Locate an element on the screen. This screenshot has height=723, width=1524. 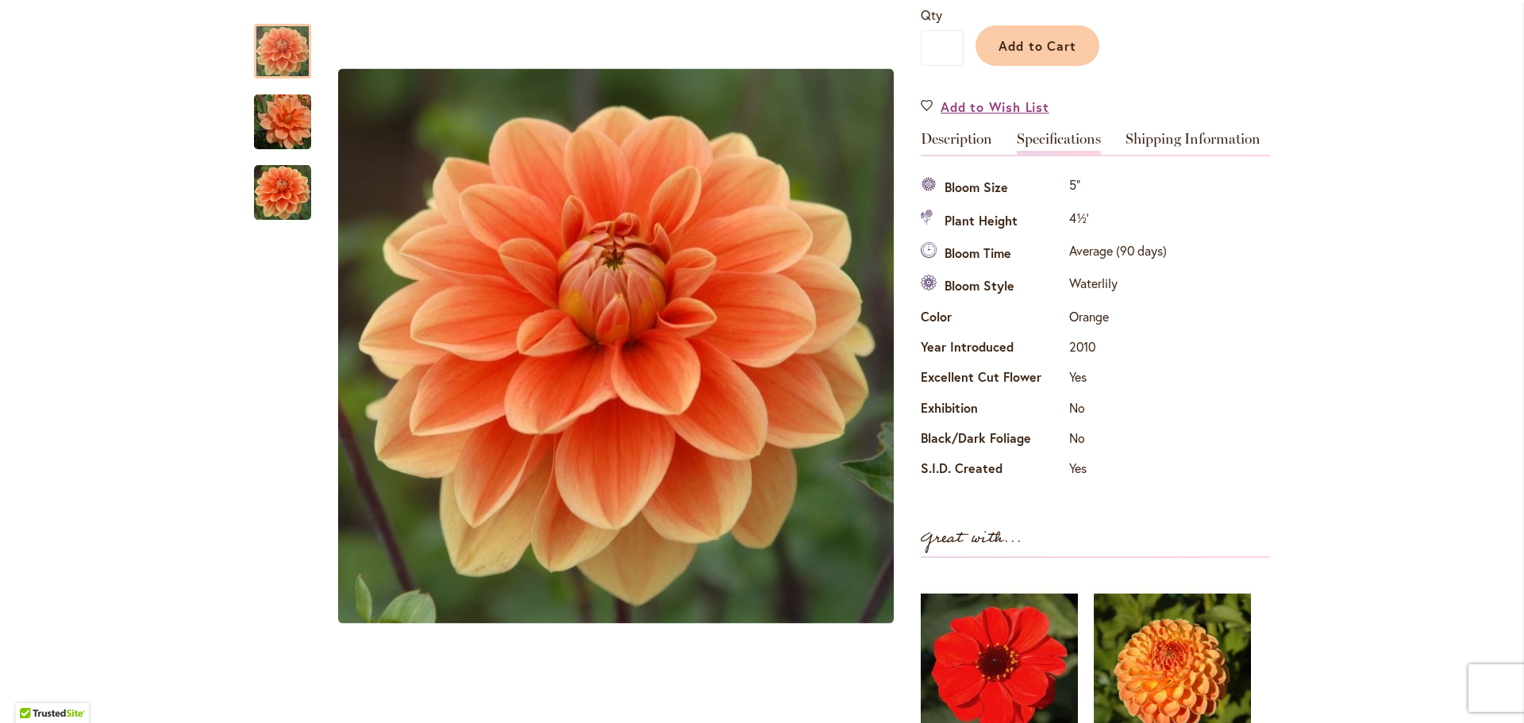
span: Add to Wish List is located at coordinates (994, 106).